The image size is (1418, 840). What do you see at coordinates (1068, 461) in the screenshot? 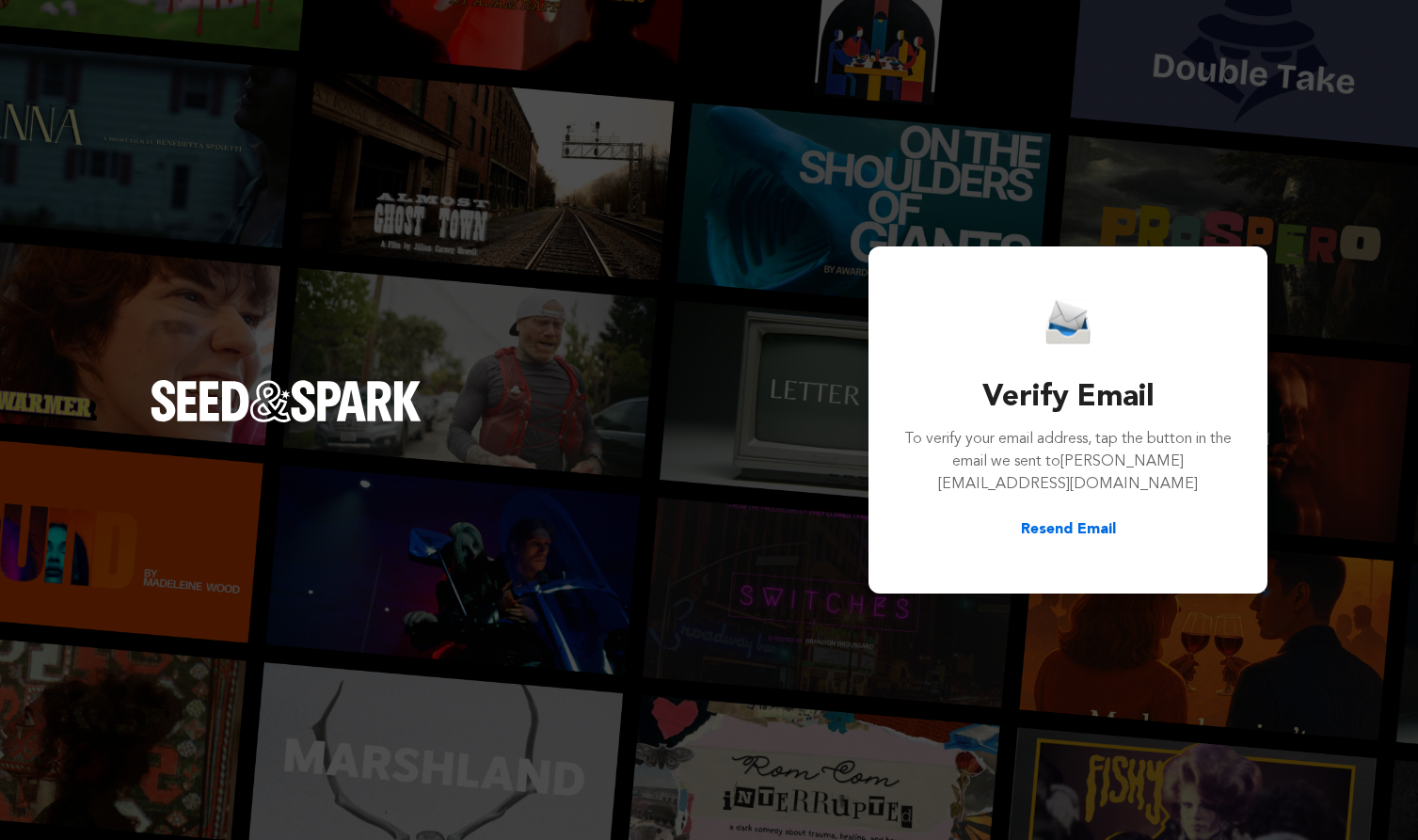
I see `p: To verify your email address, tap the button in the email we sent to` at bounding box center [1068, 461].